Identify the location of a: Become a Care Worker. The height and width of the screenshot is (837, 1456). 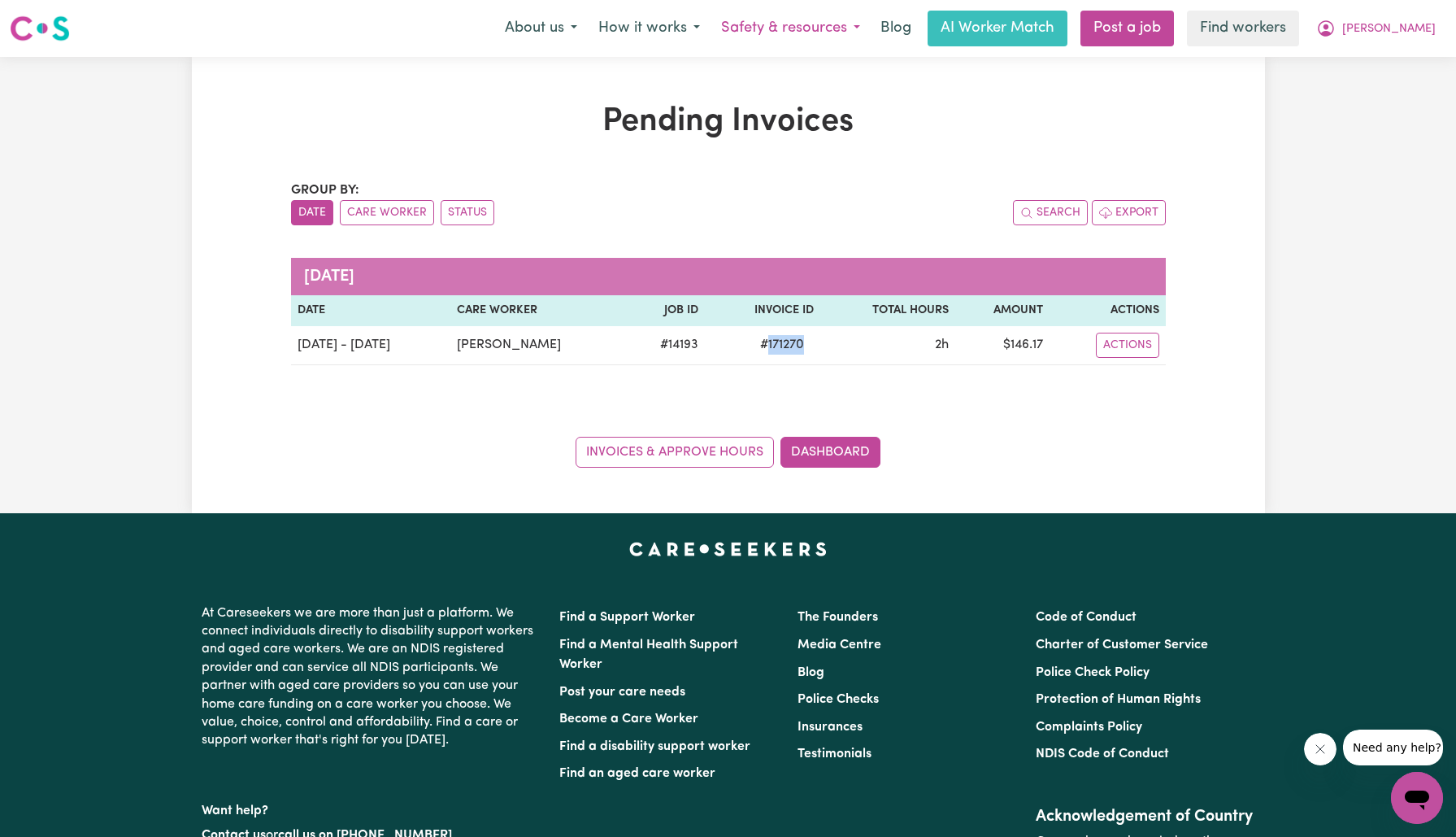
(628, 719).